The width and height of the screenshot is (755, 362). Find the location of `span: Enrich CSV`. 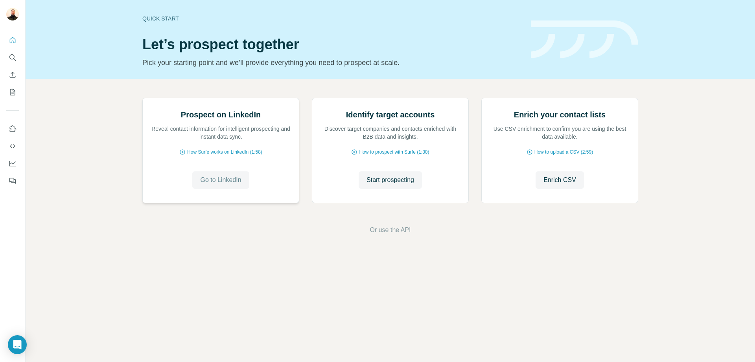

span: Enrich CSV is located at coordinates (560, 180).